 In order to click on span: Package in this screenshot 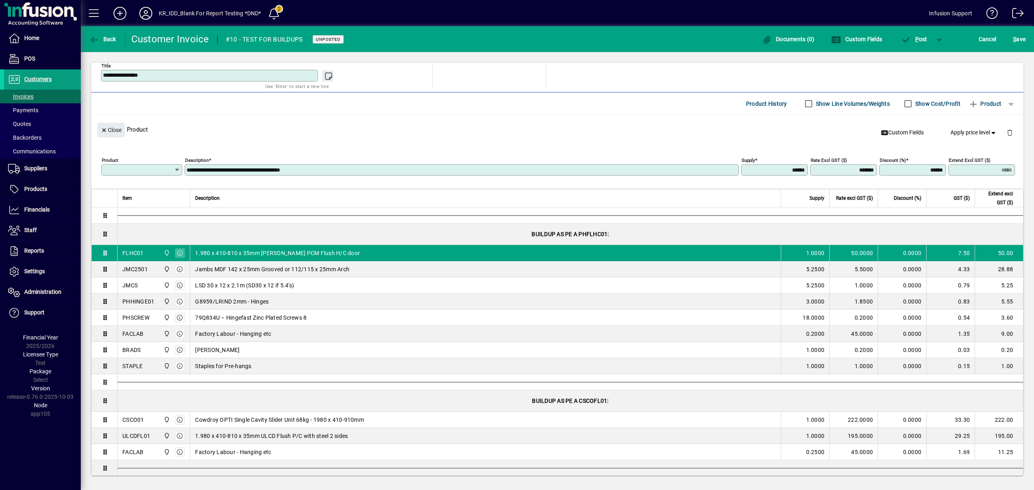, I will do `click(40, 372)`.